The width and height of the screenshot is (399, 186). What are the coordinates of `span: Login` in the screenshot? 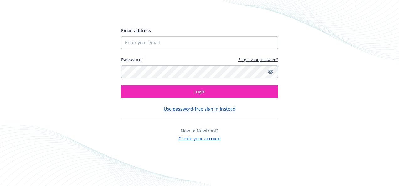 It's located at (199, 92).